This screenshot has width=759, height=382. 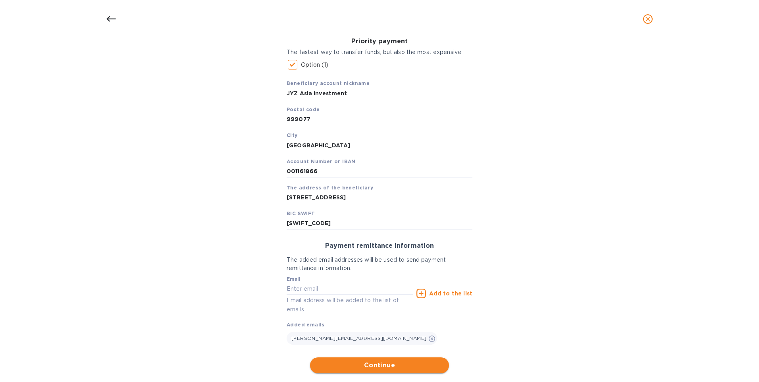 I want to click on b: City, so click(x=292, y=135).